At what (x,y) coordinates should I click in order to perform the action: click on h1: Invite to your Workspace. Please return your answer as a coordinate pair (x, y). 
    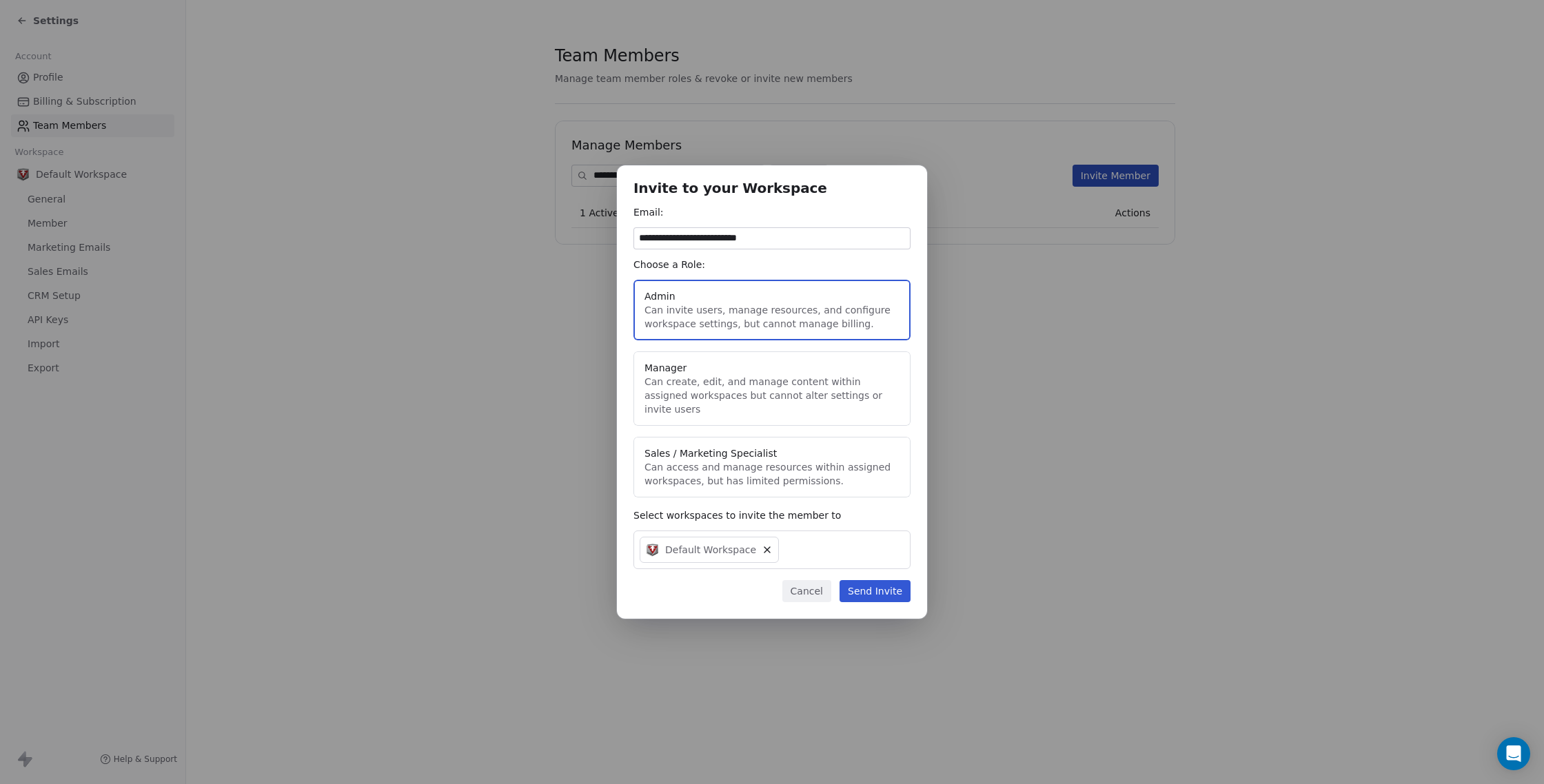
    Looking at the image, I should click on (772, 189).